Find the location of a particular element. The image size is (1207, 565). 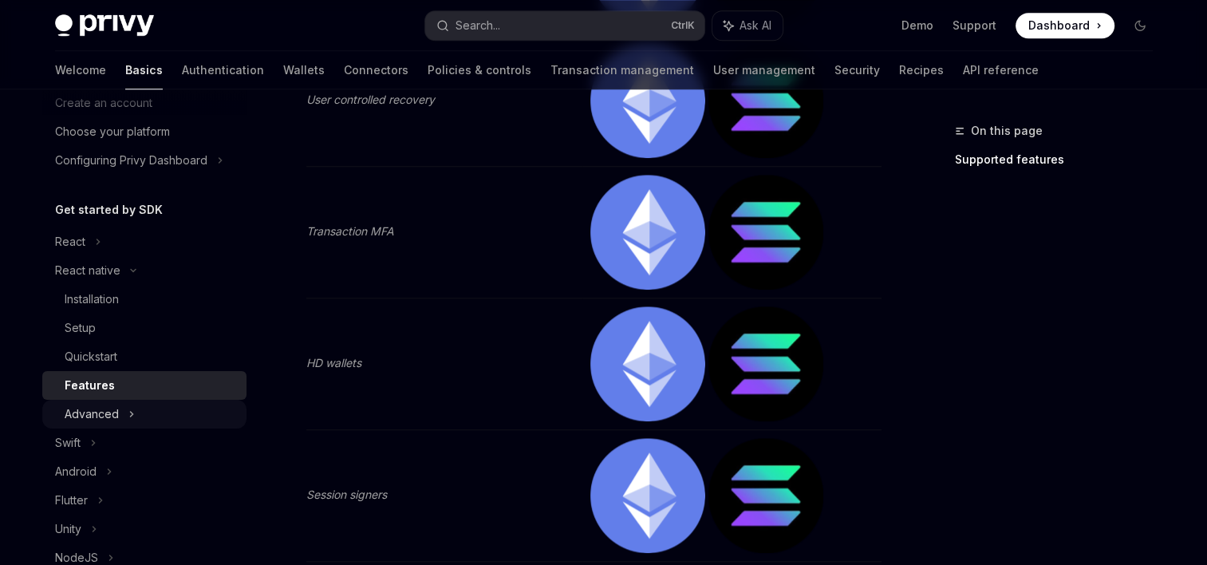

a: Connectors is located at coordinates (376, 70).